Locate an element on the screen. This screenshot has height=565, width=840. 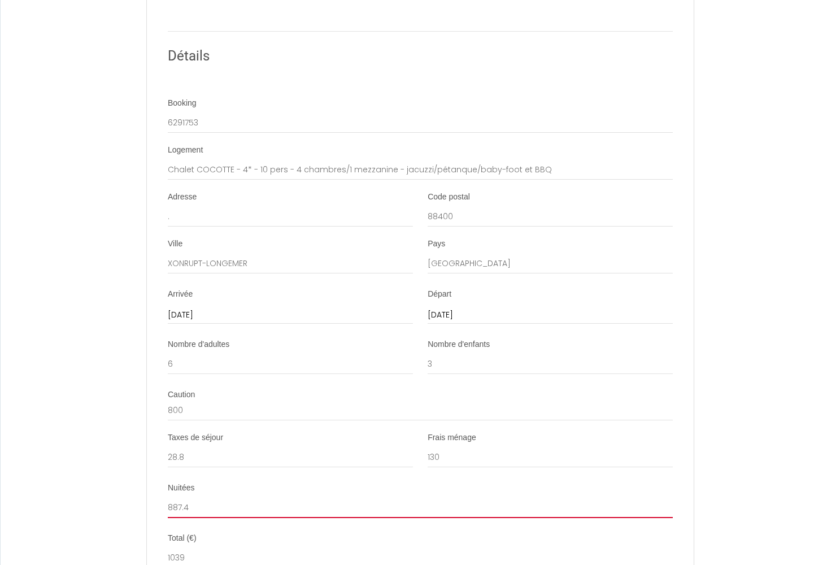
h2: Détails is located at coordinates (420, 56).